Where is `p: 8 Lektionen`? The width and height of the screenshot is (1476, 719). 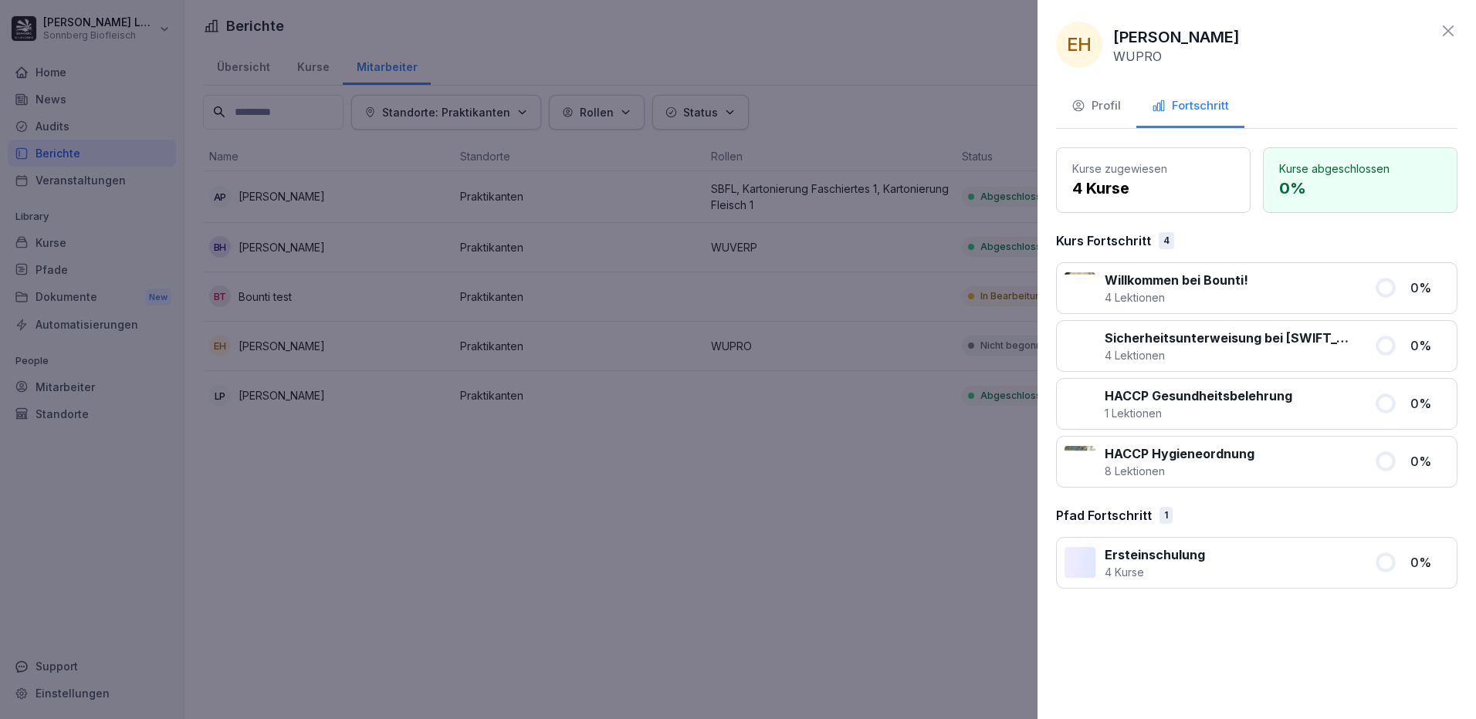 p: 8 Lektionen is located at coordinates (1179, 471).